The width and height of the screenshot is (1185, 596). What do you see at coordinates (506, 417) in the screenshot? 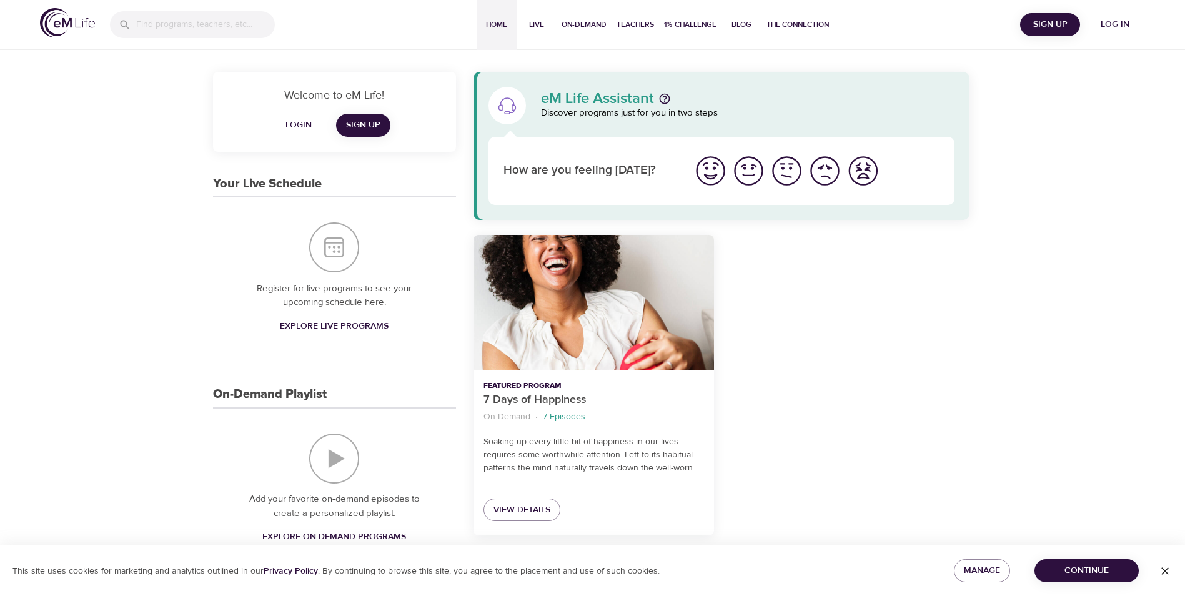
I see `p: On-Demand` at bounding box center [506, 417].